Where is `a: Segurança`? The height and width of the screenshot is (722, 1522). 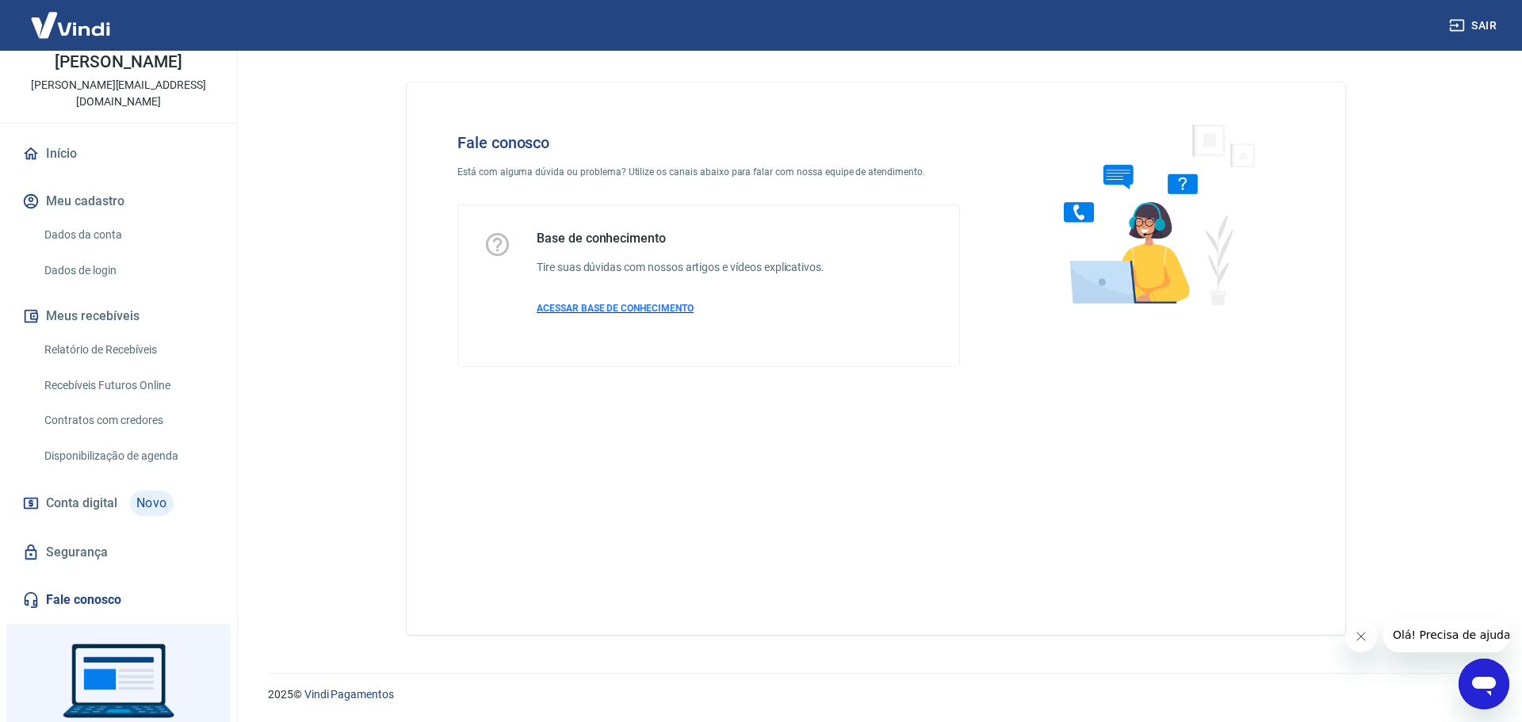
a: Segurança is located at coordinates (118, 553).